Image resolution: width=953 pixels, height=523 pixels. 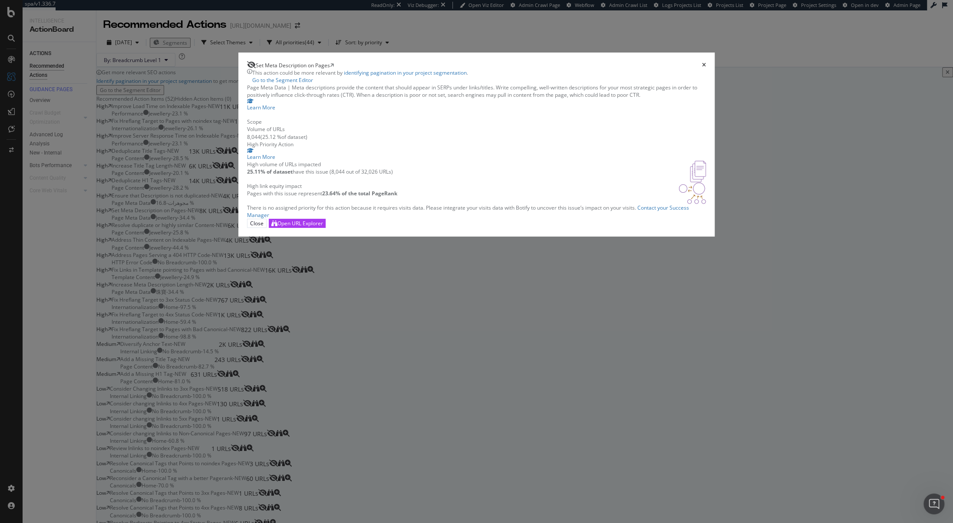 I want to click on button: Open URL Explorer, so click(x=297, y=223).